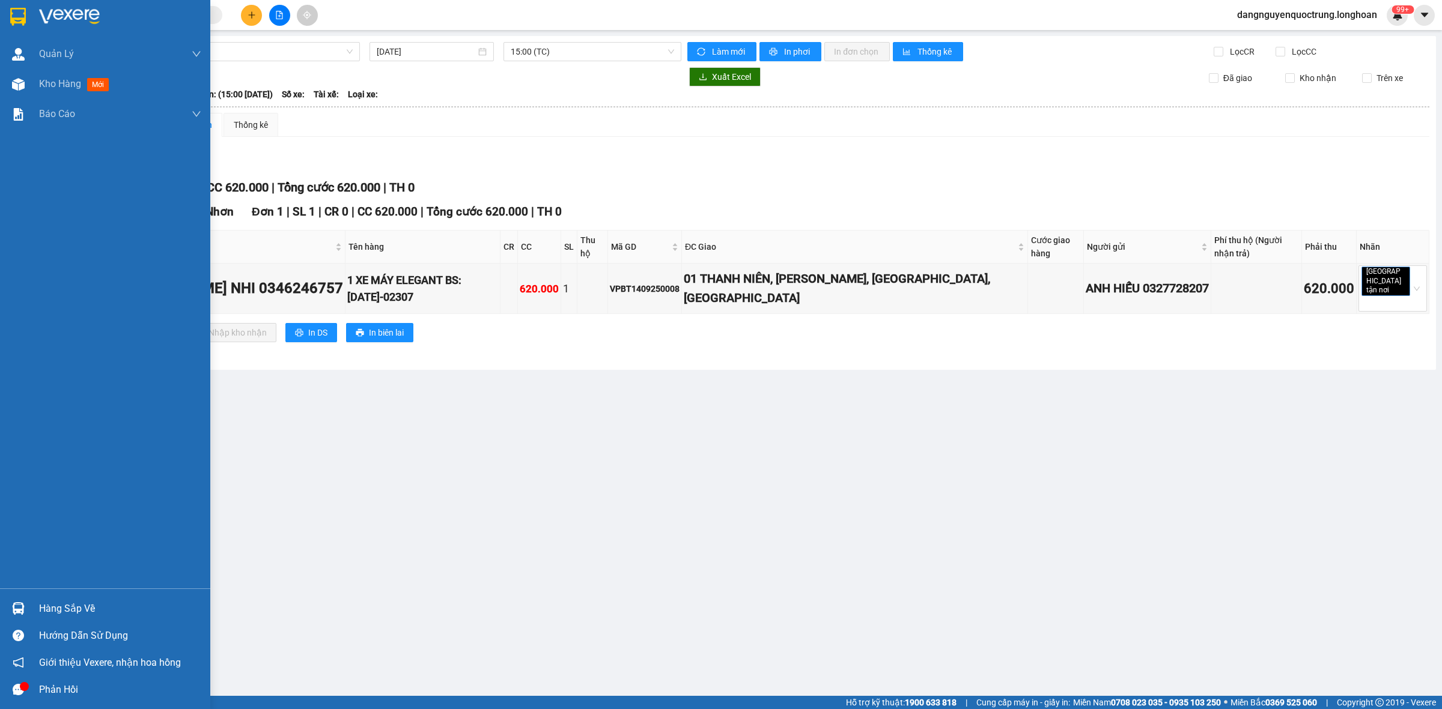 Image resolution: width=1442 pixels, height=709 pixels. Describe the element at coordinates (592, 52) in the screenshot. I see `span: 15:00 (TC)` at that location.